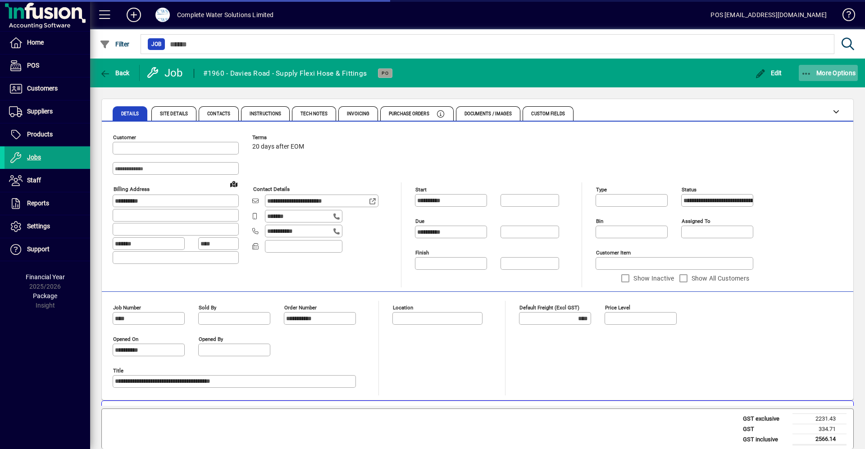  What do you see at coordinates (420, 221) in the screenshot?
I see `mat-label: Due` at bounding box center [420, 221].